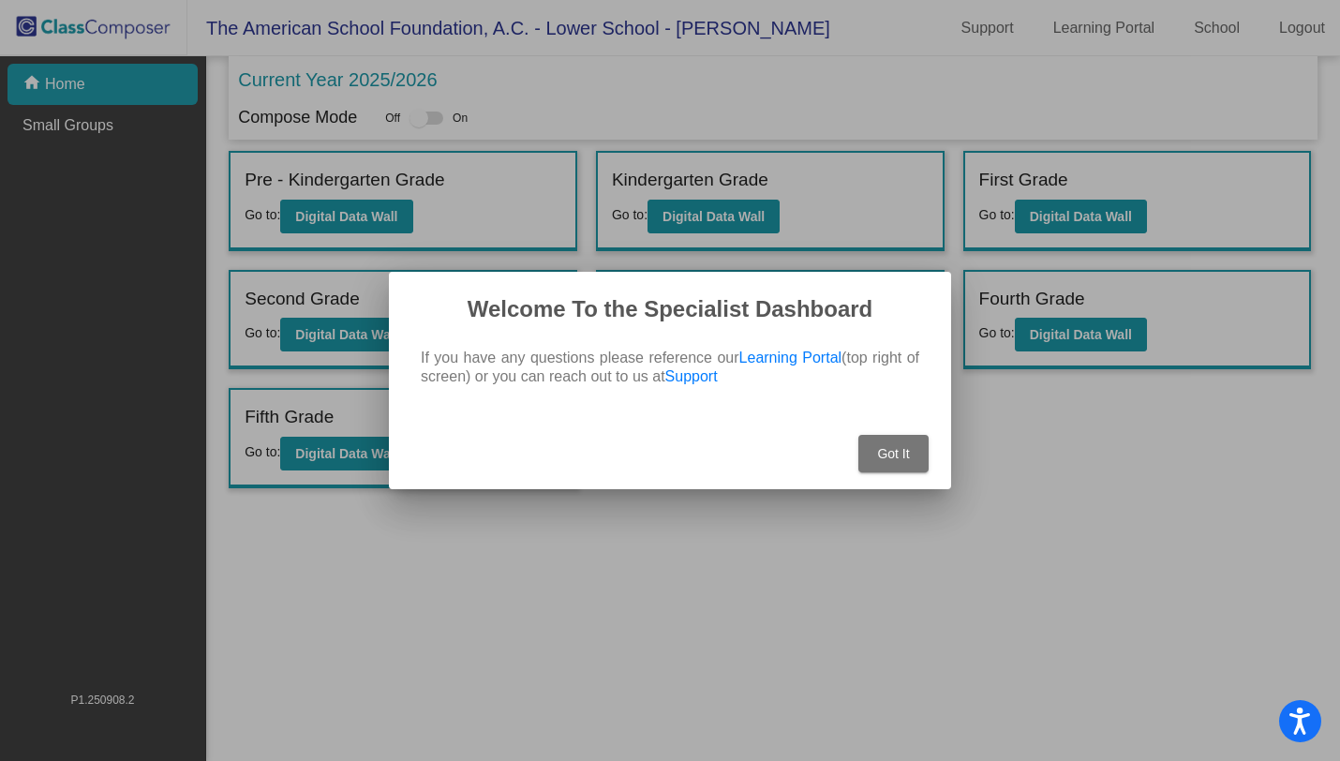  Describe the element at coordinates (893, 453) in the screenshot. I see `span: Got It` at that location.